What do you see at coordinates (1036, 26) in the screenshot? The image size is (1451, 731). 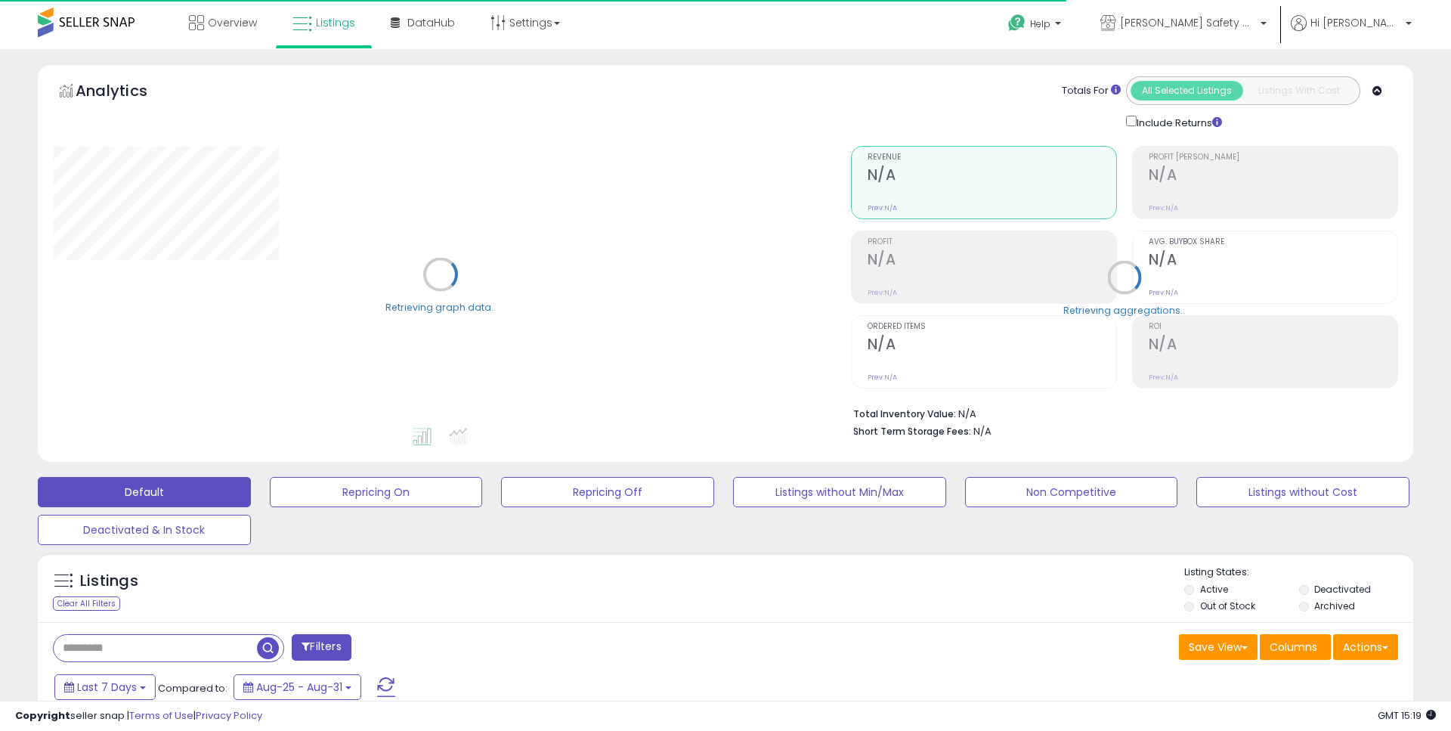 I see `a: Help` at bounding box center [1036, 26].